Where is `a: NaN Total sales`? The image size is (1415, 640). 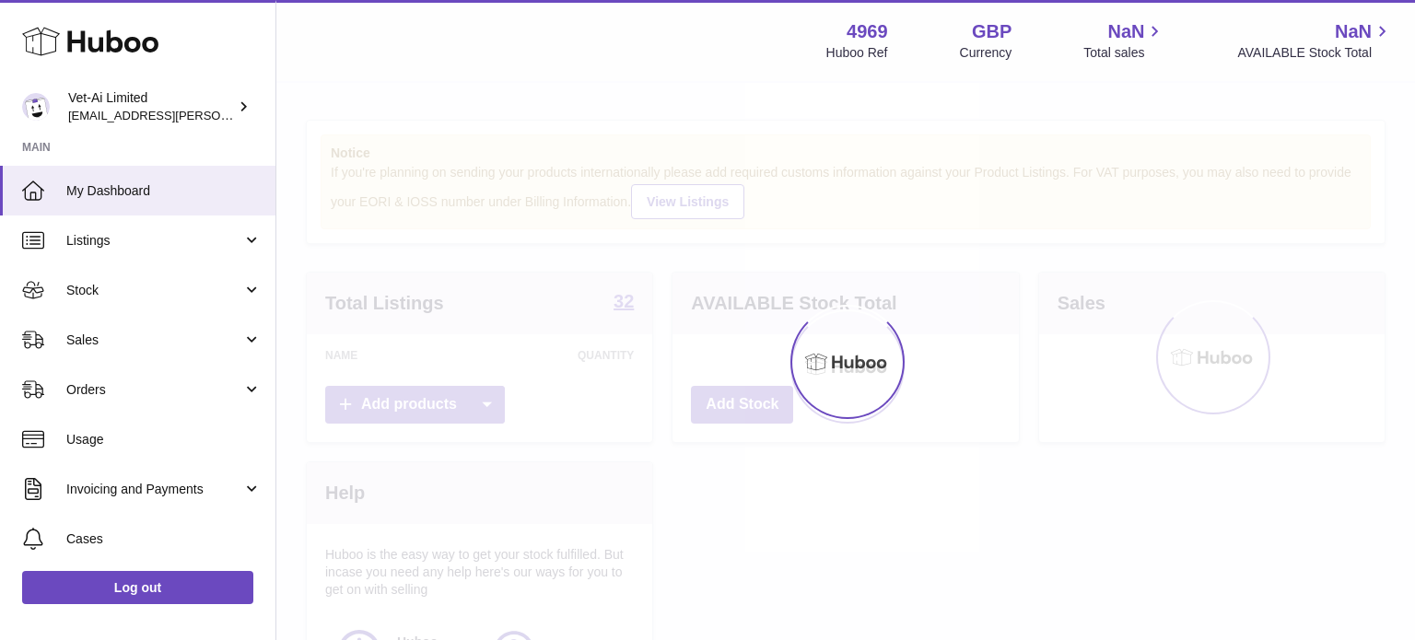
a: NaN Total sales is located at coordinates (1124, 41).